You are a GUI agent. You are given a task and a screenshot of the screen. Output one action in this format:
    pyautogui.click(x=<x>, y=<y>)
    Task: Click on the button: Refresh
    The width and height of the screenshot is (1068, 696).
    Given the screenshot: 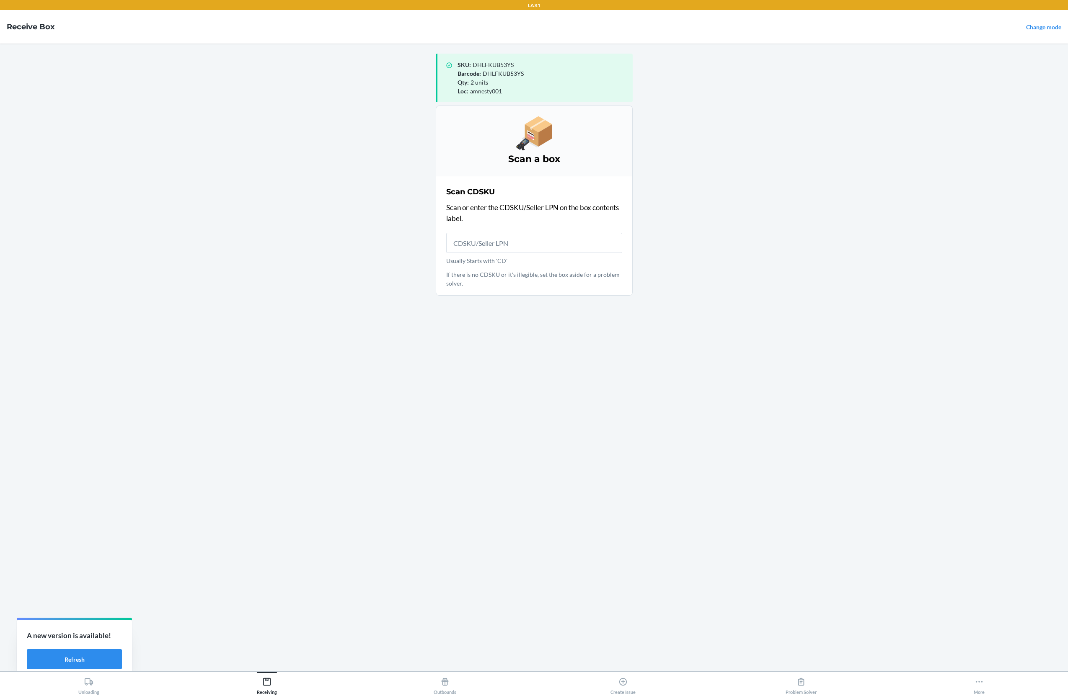 What is the action you would take?
    pyautogui.click(x=74, y=660)
    